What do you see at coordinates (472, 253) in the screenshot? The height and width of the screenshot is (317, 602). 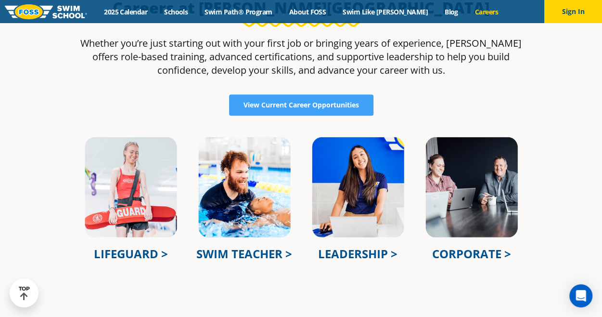 I see `a: CORPORATE >` at bounding box center [472, 253].